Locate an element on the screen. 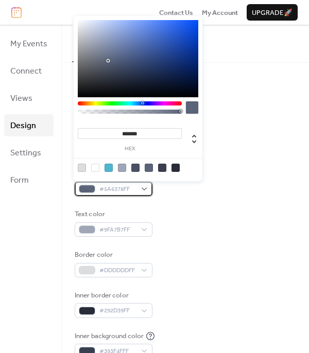 The height and width of the screenshot is (353, 309). button: Colors is located at coordinates (88, 43).